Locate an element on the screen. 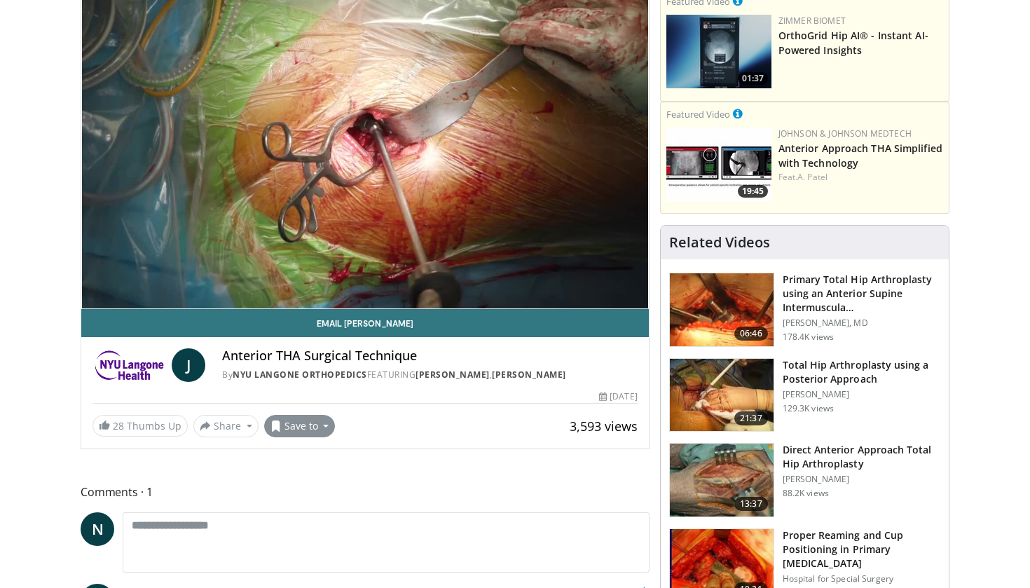 The height and width of the screenshot is (588, 1030). h3: Total Hip Arthroplasty using a Posterior Approach is located at coordinates (861, 372).